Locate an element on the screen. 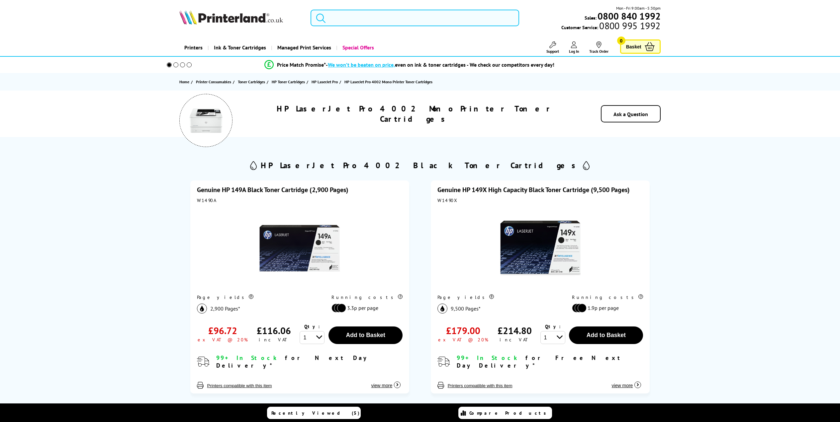  a: Support is located at coordinates (553, 47).